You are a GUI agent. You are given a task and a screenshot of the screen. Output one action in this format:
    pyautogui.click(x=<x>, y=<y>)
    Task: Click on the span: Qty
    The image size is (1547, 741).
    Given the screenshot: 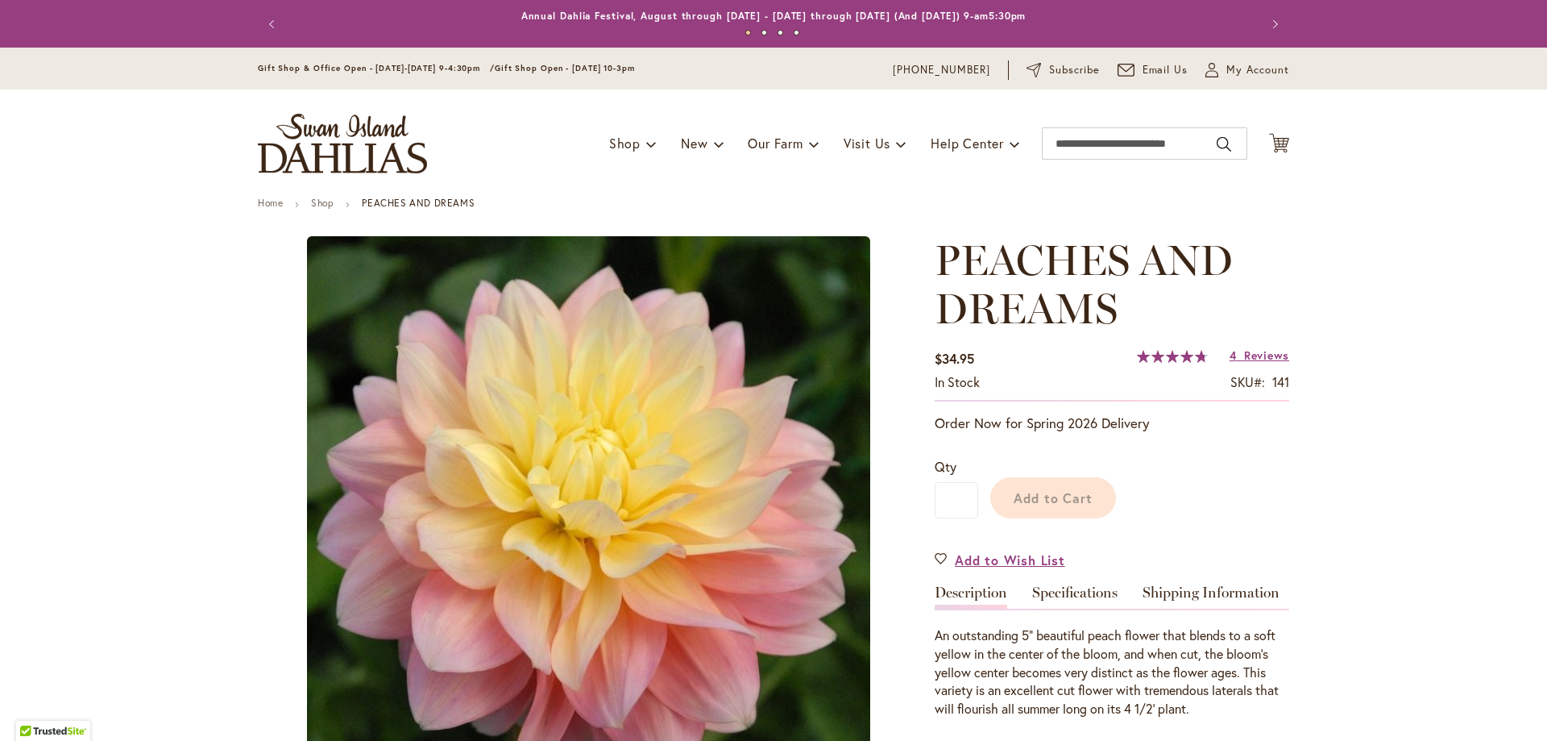 What is the action you would take?
    pyautogui.click(x=945, y=466)
    